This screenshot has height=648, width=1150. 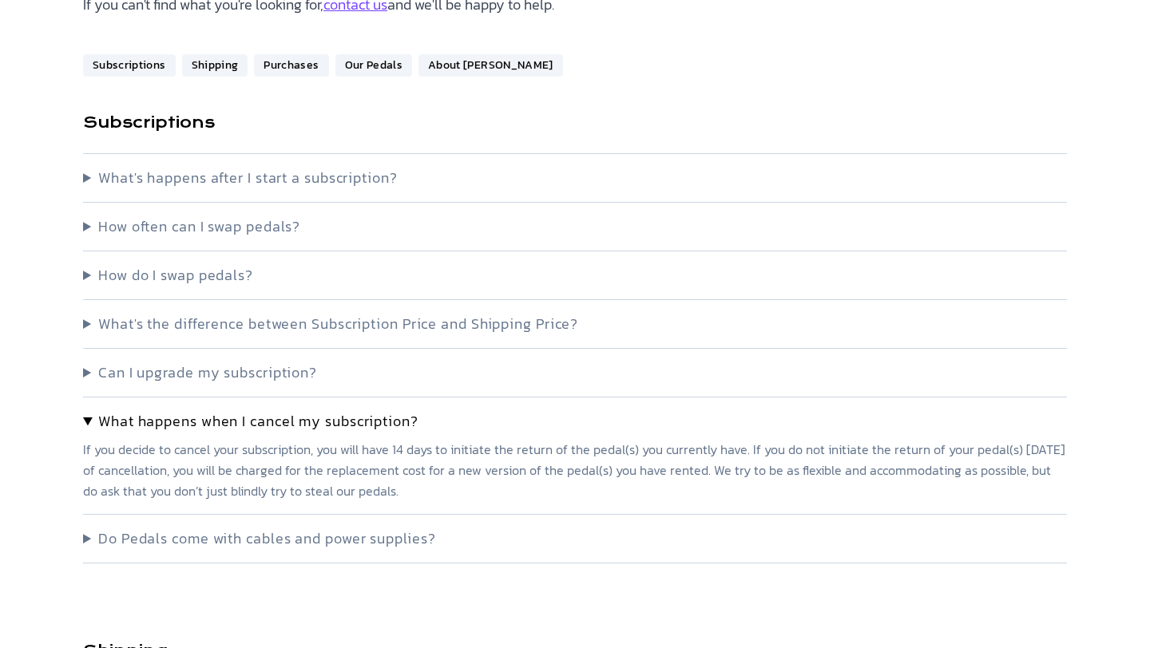 I want to click on a: Our Pedals, so click(x=374, y=65).